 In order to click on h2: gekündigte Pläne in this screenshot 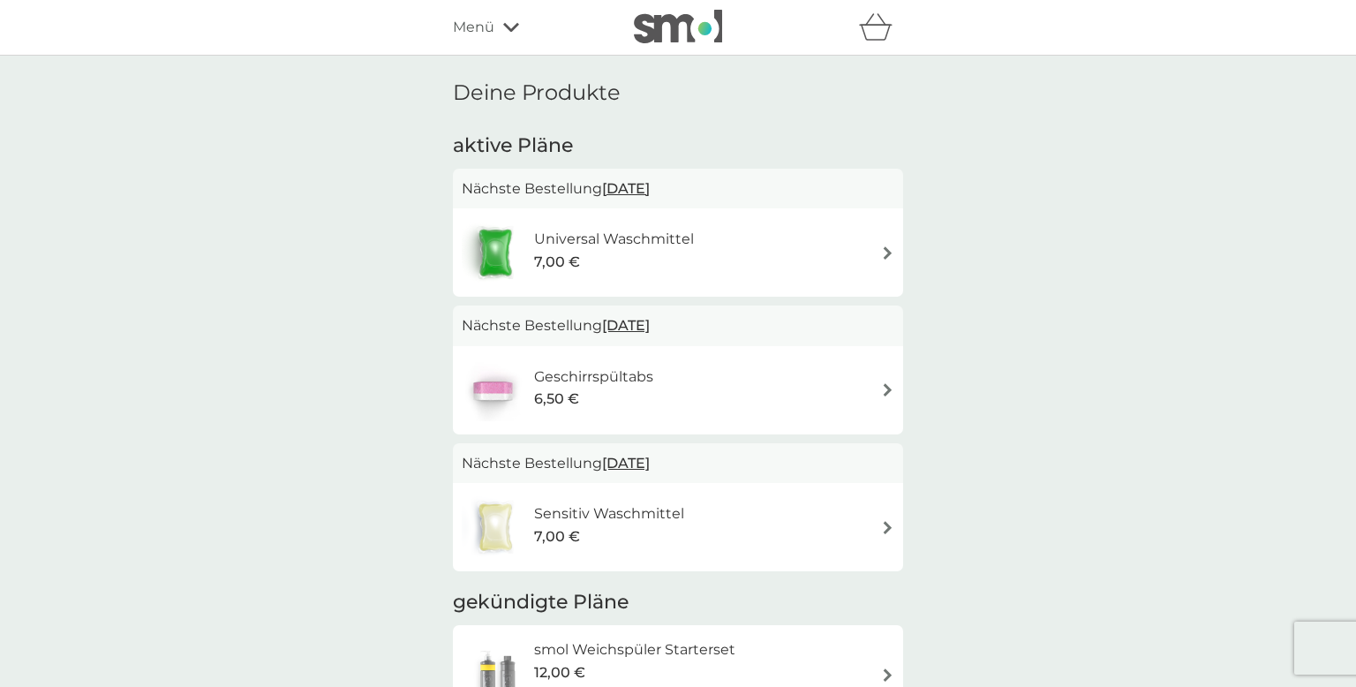, I will do `click(678, 602)`.